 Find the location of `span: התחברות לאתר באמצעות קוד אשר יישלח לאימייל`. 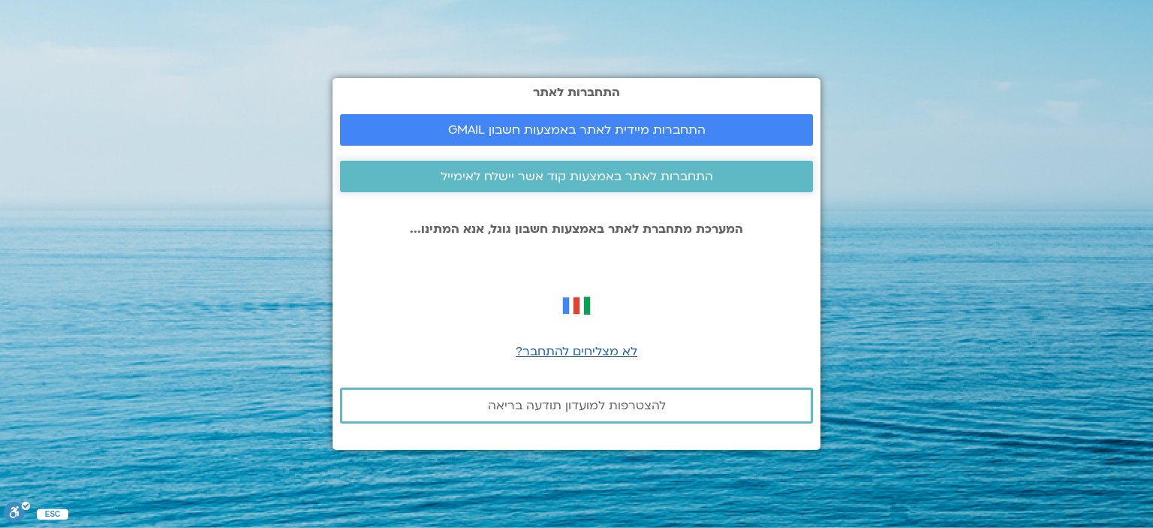

span: התחברות לאתר באמצעות קוד אשר יישלח לאימייל is located at coordinates (576, 176).